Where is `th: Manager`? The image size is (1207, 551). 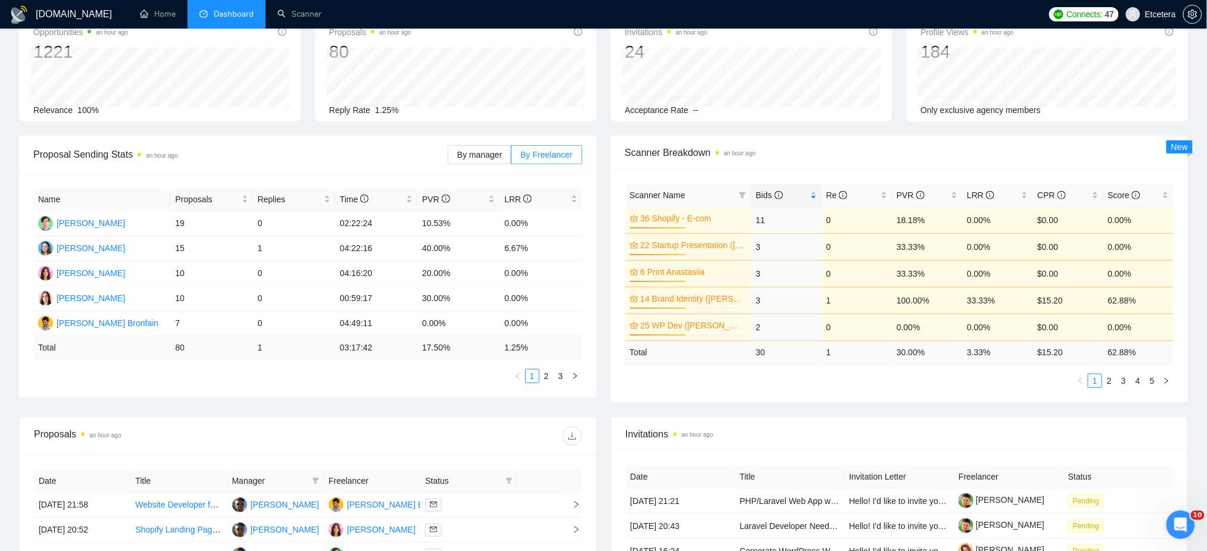
th: Manager is located at coordinates (276, 481).